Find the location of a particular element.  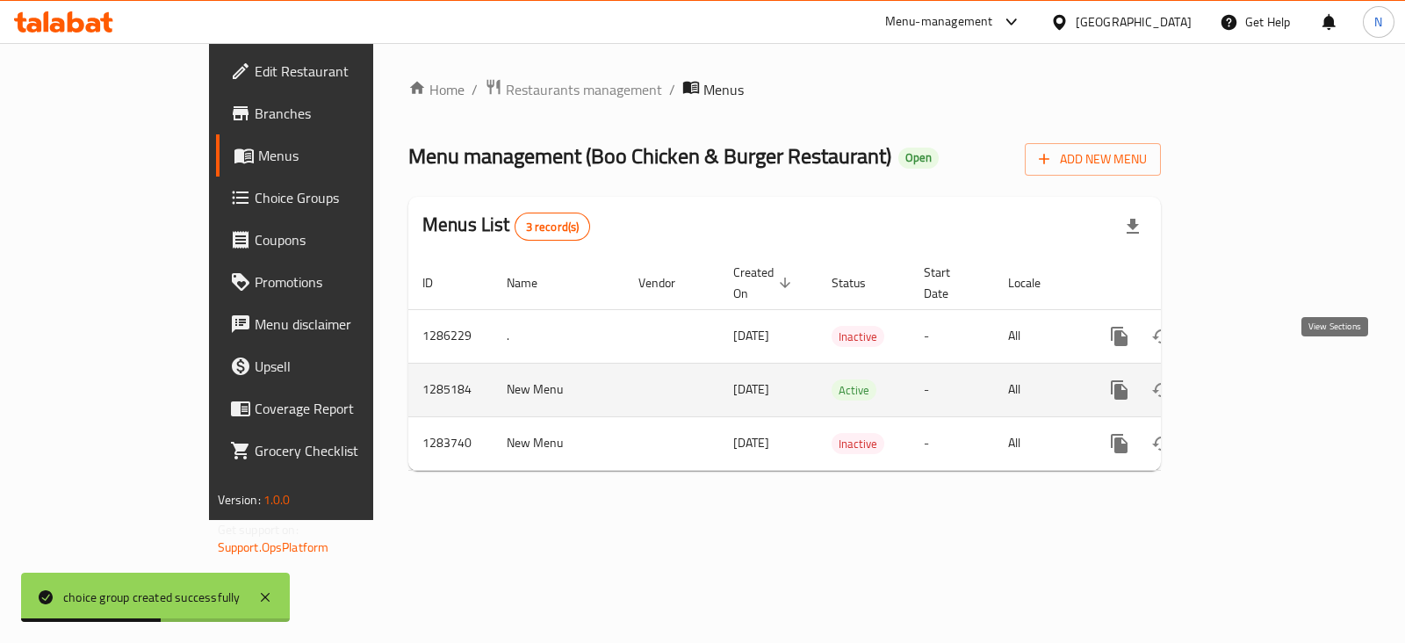

span: Choice Groups is located at coordinates (342, 198).